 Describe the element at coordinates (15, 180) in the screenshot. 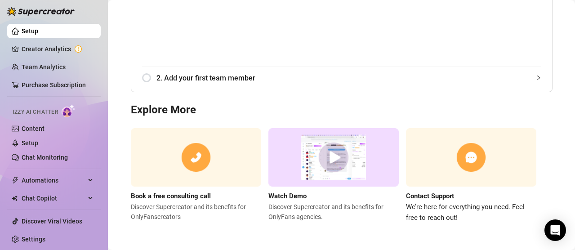

I see `span: thunderbolt` at that location.